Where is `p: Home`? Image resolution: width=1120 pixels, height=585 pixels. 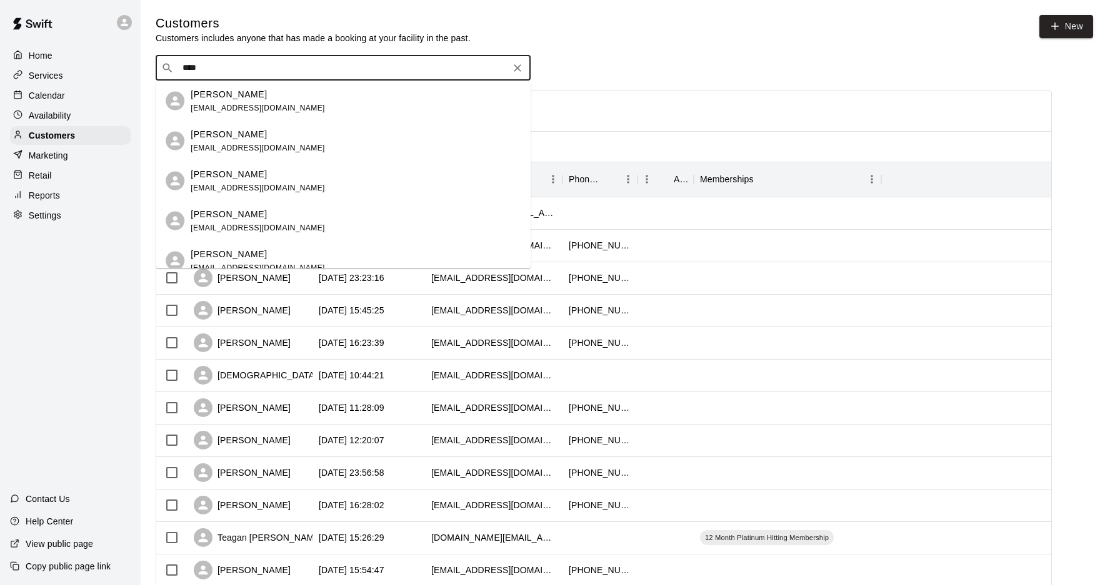
p: Home is located at coordinates (41, 56).